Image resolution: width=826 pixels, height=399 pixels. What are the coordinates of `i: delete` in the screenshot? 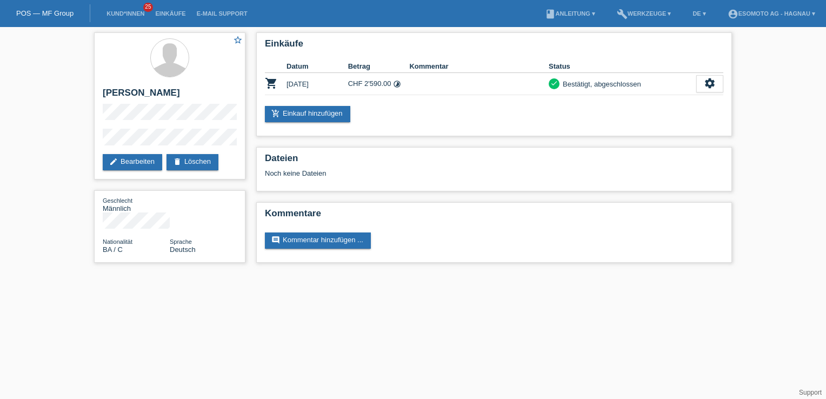 It's located at (177, 162).